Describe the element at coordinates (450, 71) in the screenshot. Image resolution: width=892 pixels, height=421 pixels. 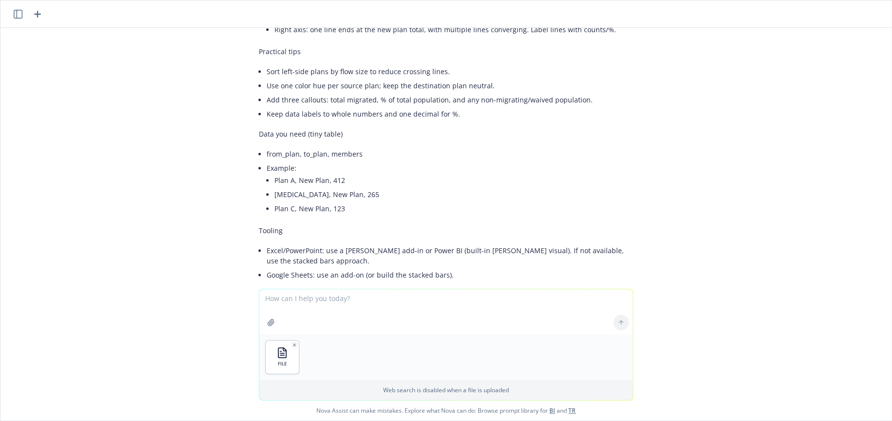
I see `li: Sort left-side plans by flow size to reduce crossing lines.` at that location.